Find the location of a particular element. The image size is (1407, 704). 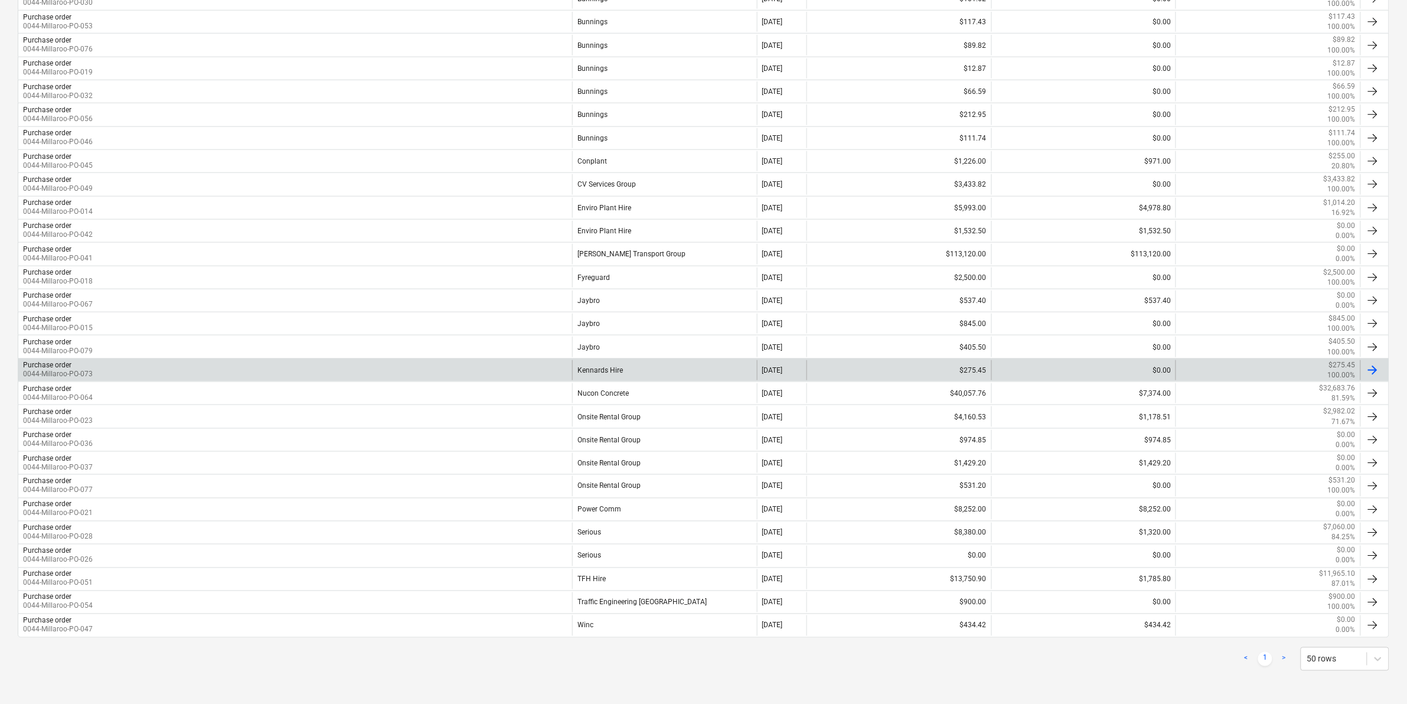

div: $66.59 is located at coordinates (899, 92).